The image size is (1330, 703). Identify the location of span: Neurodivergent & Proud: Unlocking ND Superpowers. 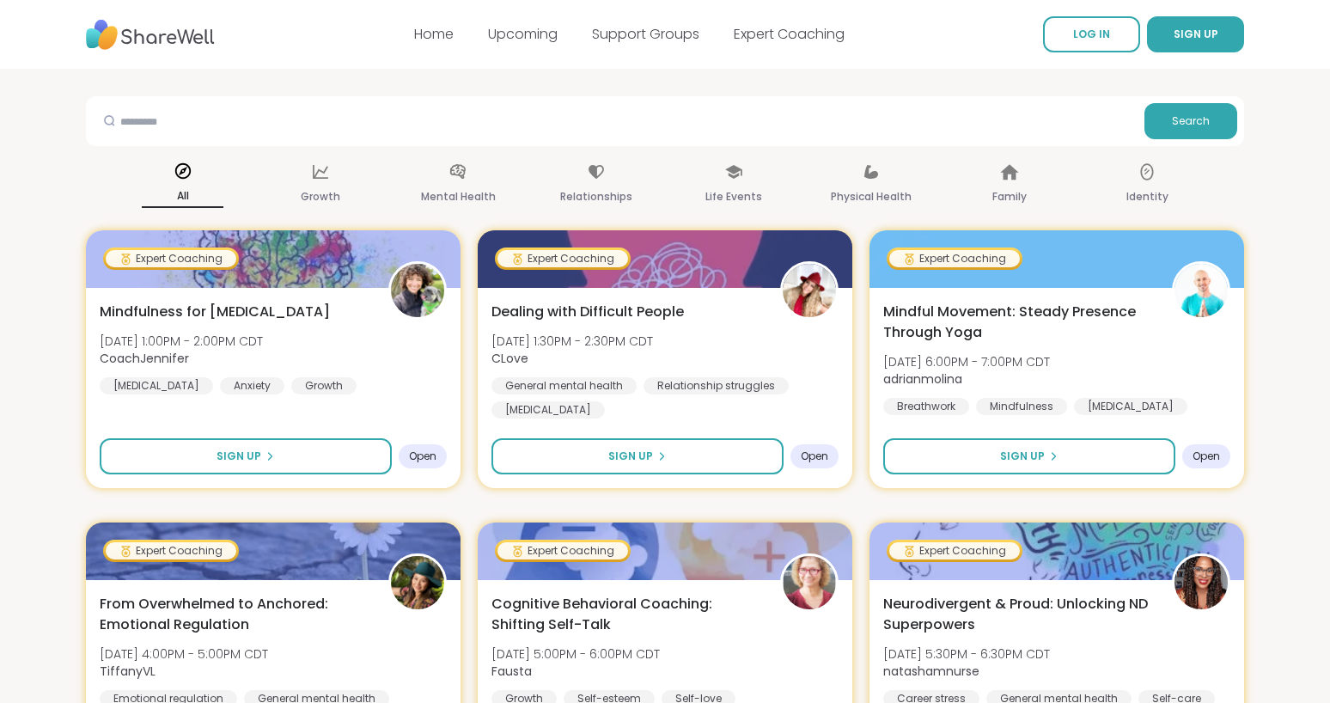
(1018, 614).